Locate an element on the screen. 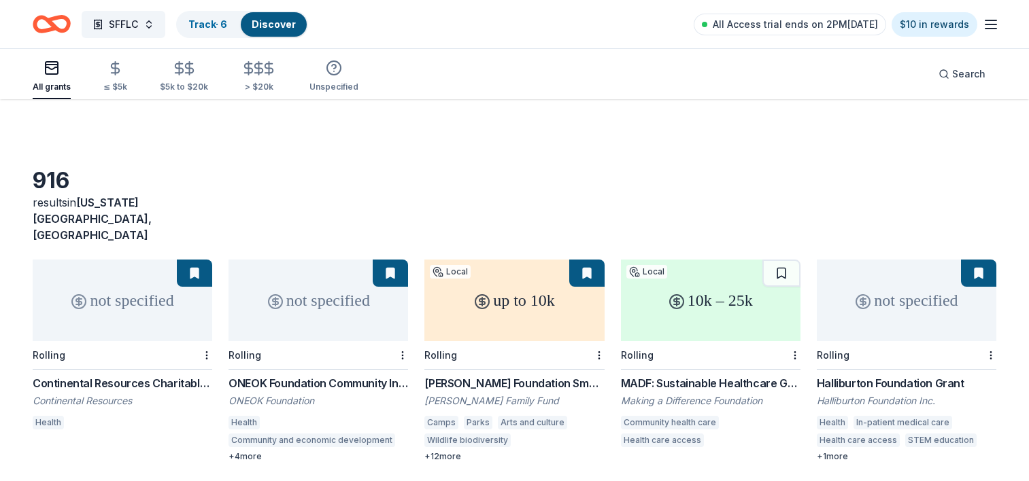  div: MADF: Sustainable Healthcare Grants is located at coordinates (711, 384).